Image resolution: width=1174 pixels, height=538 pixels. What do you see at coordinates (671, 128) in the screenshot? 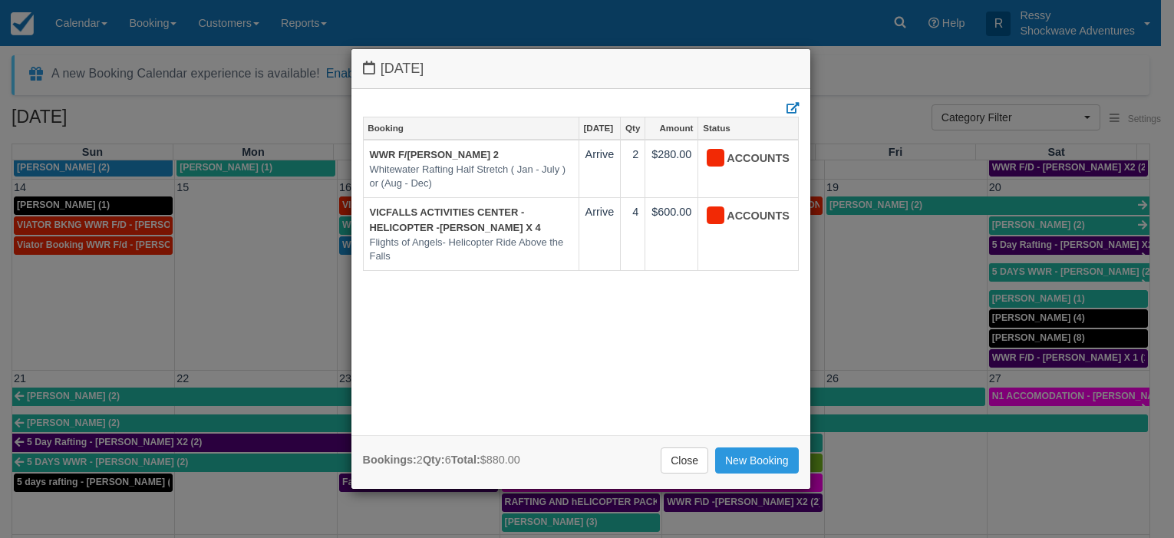
I see `a: Amount` at bounding box center [671, 128].